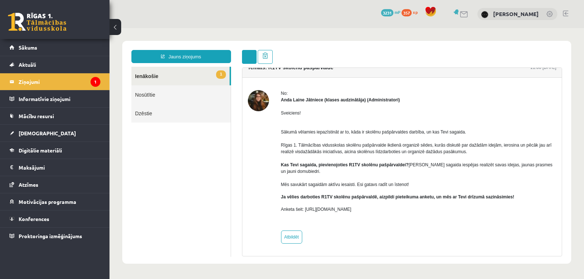  Describe the element at coordinates (34, 219) in the screenshot. I see `span: Konferences` at that location.